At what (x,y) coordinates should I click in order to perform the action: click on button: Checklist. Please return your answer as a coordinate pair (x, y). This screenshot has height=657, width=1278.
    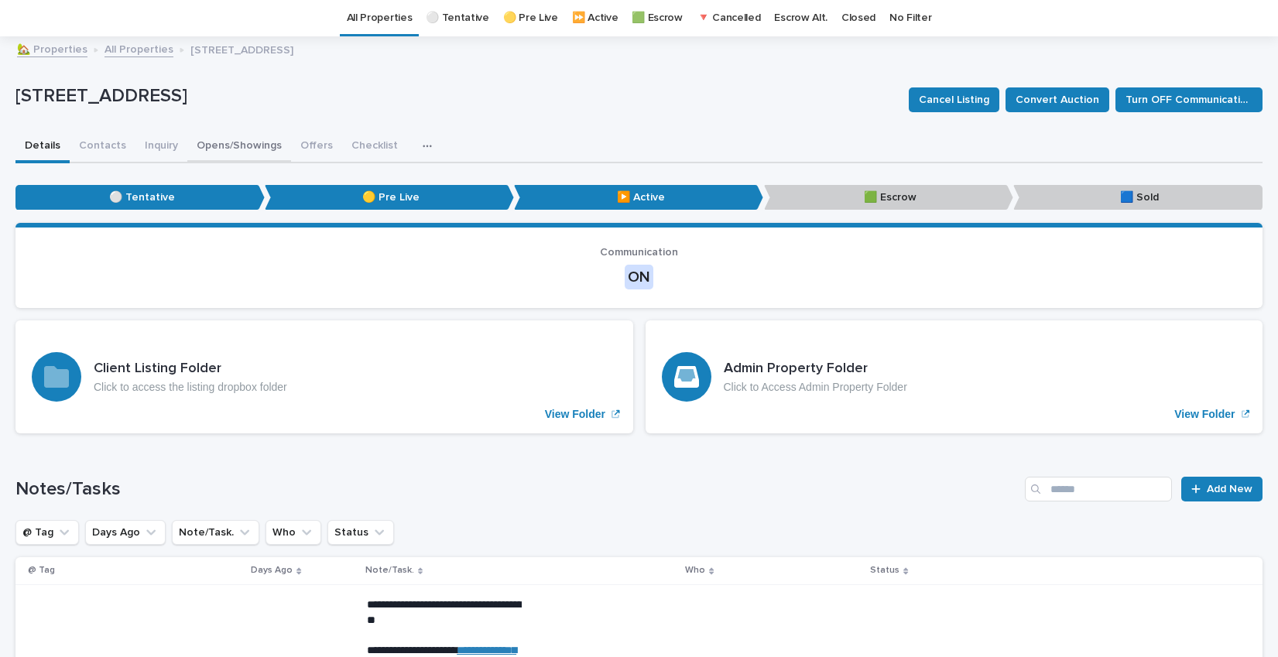
    Looking at the image, I should click on (375, 147).